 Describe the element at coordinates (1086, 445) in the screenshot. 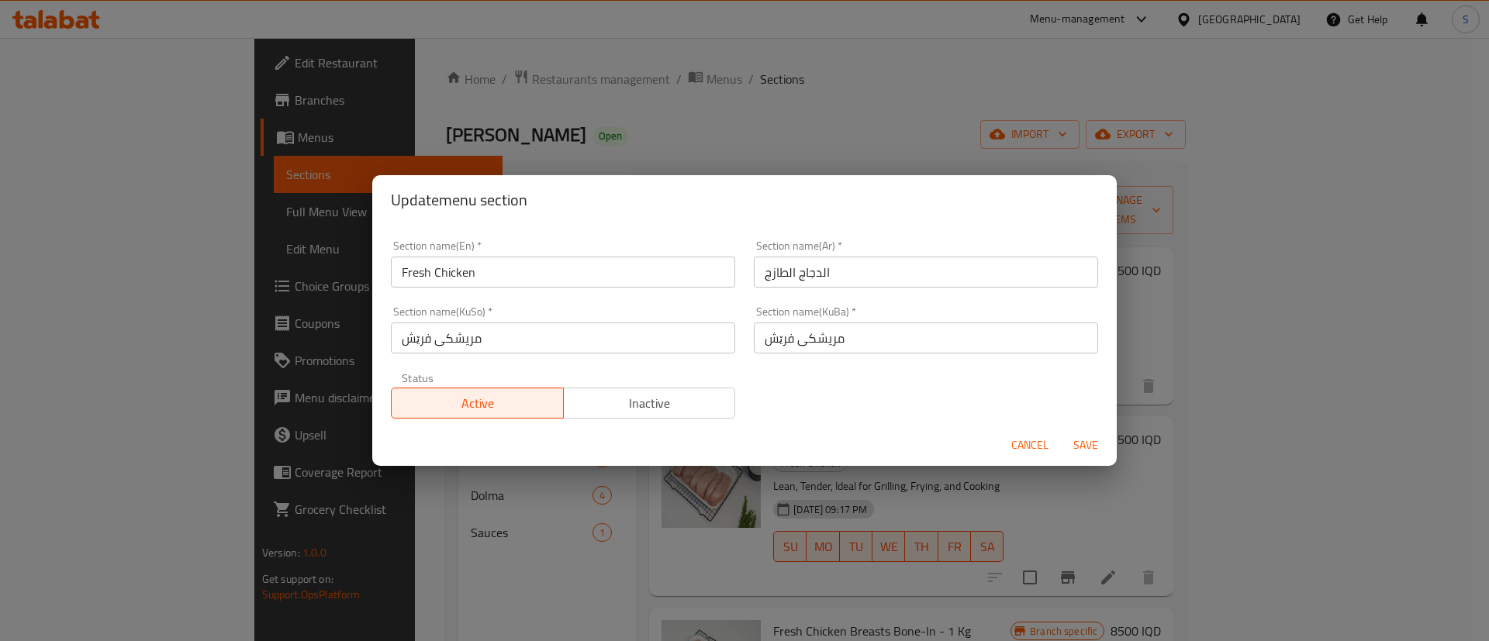

I see `button: Save` at that location.